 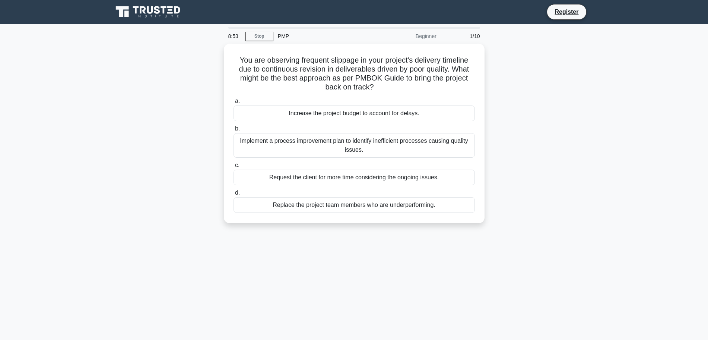 I want to click on a: Stop, so click(x=259, y=36).